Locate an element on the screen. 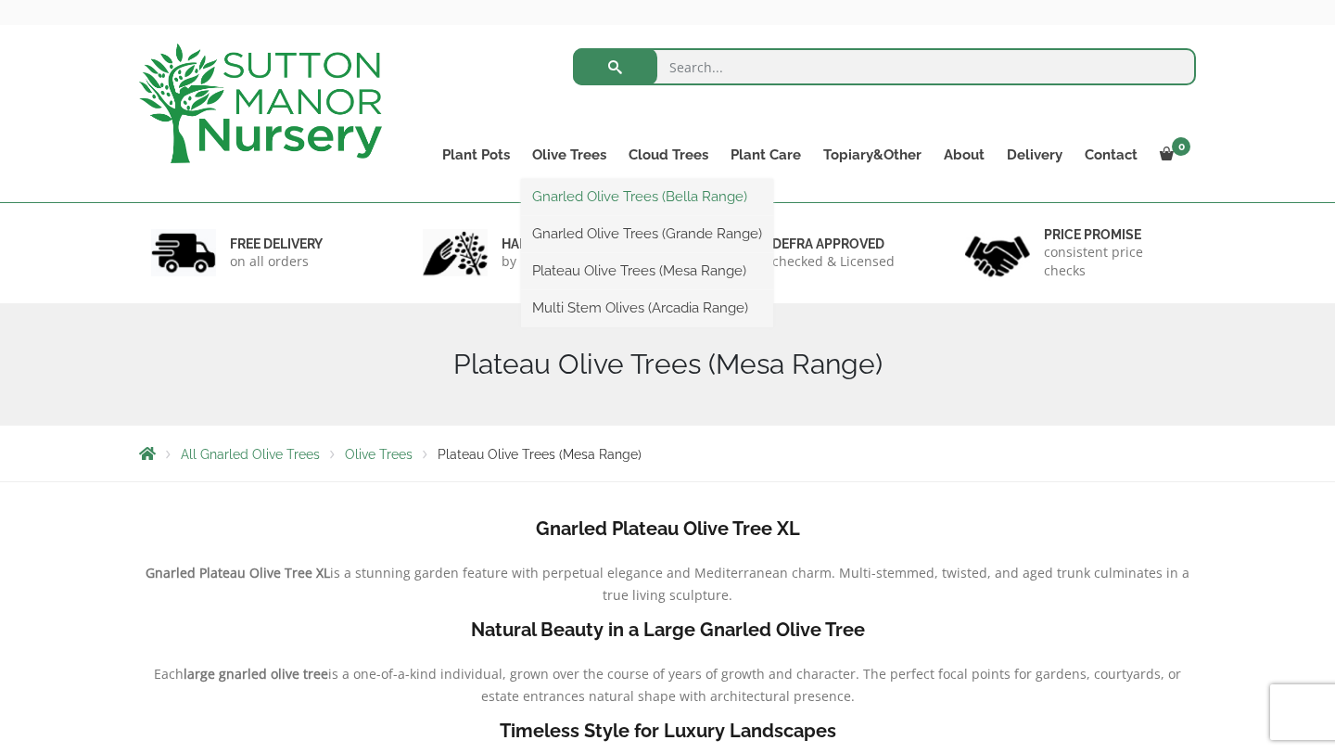  a: Contact is located at coordinates (1111, 155).